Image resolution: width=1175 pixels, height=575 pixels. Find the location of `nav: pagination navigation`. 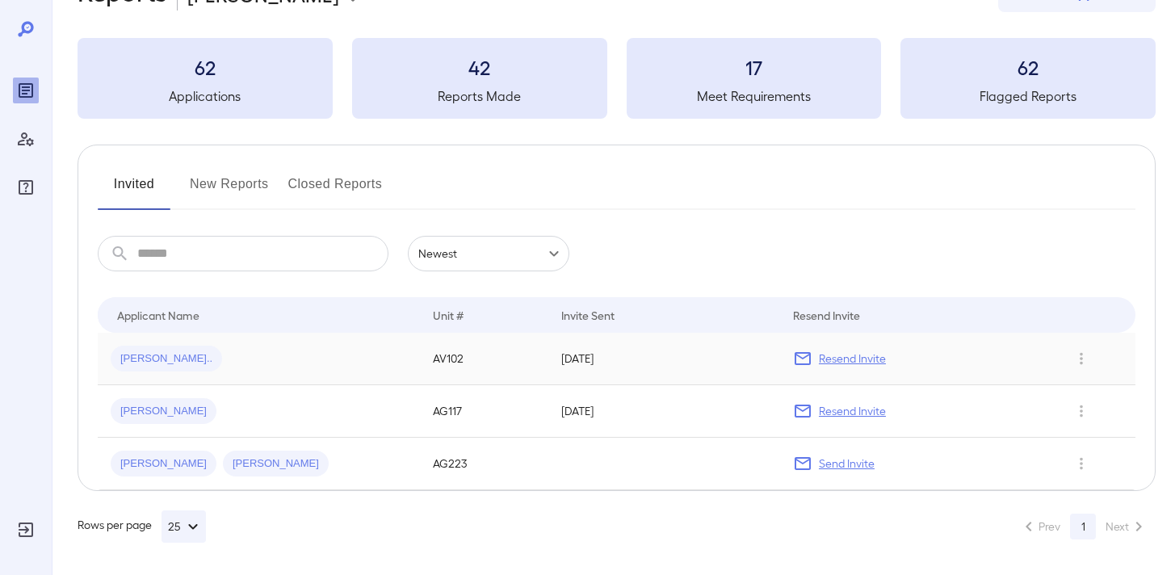

nav: pagination navigation is located at coordinates (1084, 526).